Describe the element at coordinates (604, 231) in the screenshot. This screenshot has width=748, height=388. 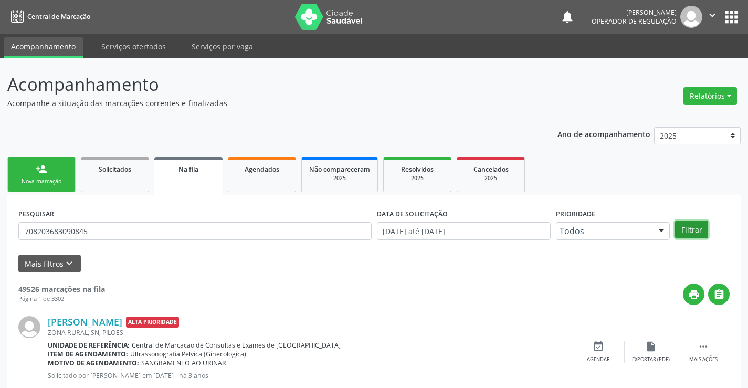
I see `span: Todos` at that location.